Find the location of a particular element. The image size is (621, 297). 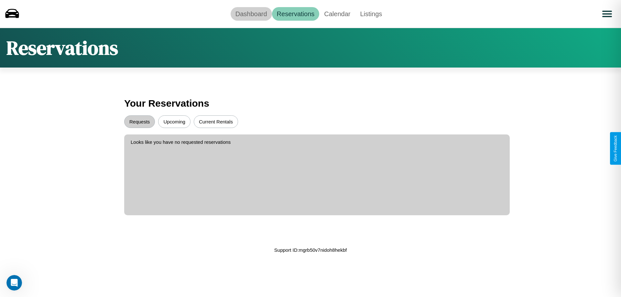

p: Support ID: mgrb50v7nidoh8hekbf is located at coordinates (310, 250).